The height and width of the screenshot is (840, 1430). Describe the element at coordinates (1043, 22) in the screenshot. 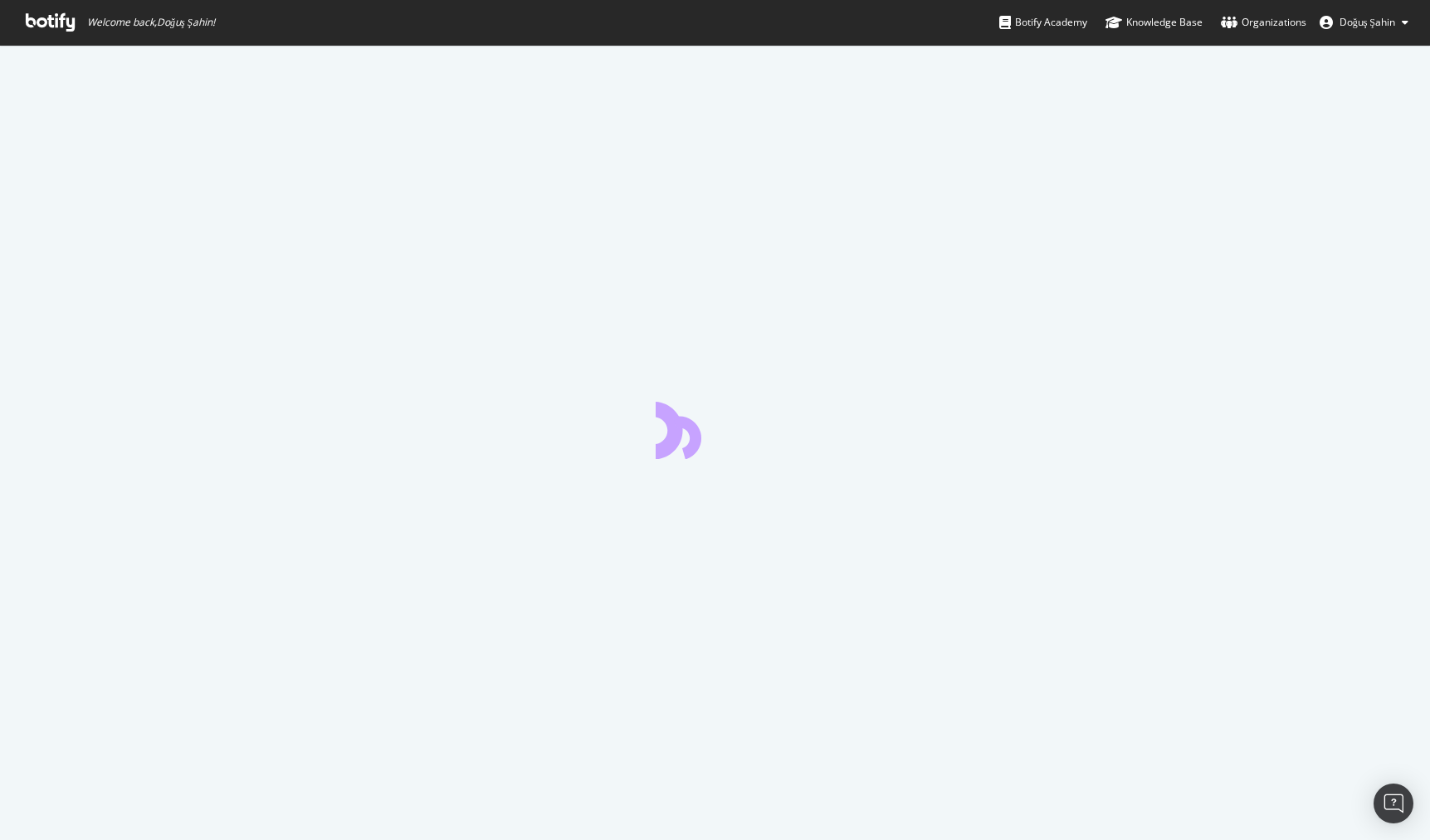

I see `div: Botify Academy` at that location.